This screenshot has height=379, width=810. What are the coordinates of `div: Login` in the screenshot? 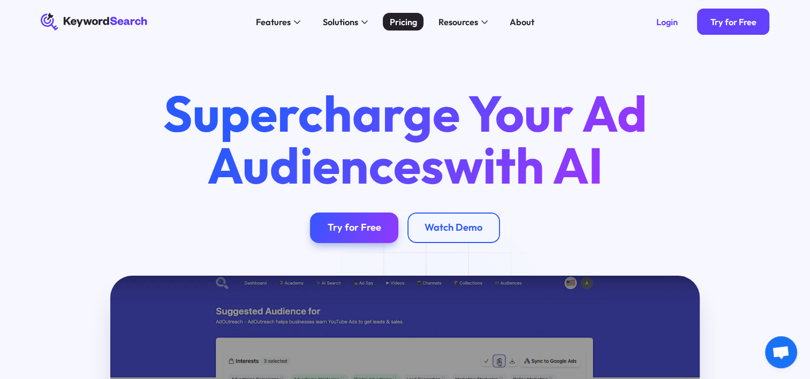 It's located at (667, 22).